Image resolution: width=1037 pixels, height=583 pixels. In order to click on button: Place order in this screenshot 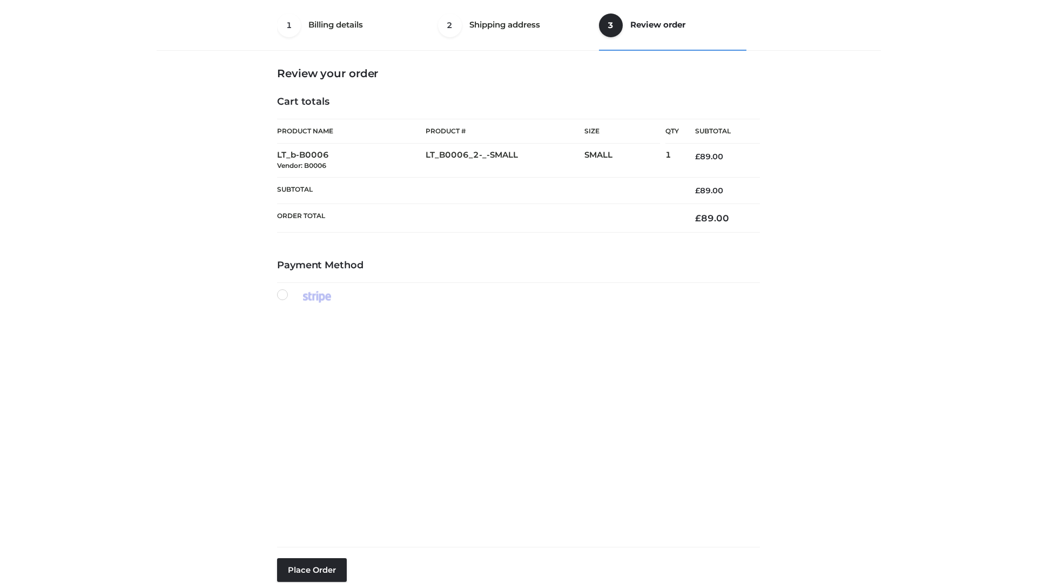, I will do `click(312, 570)`.